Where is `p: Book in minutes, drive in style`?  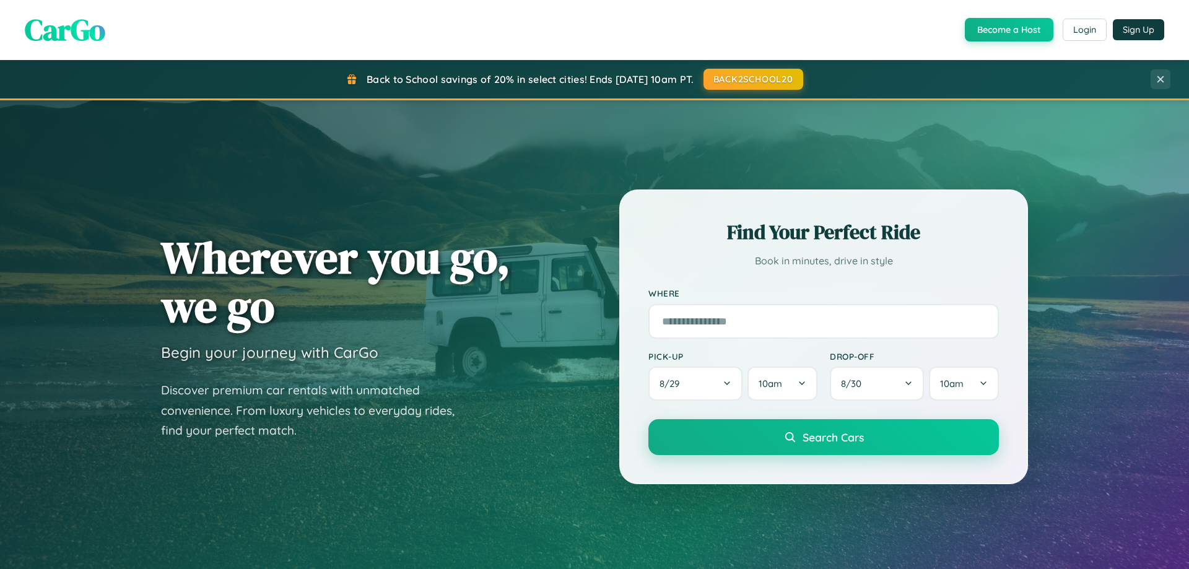 p: Book in minutes, drive in style is located at coordinates (823, 261).